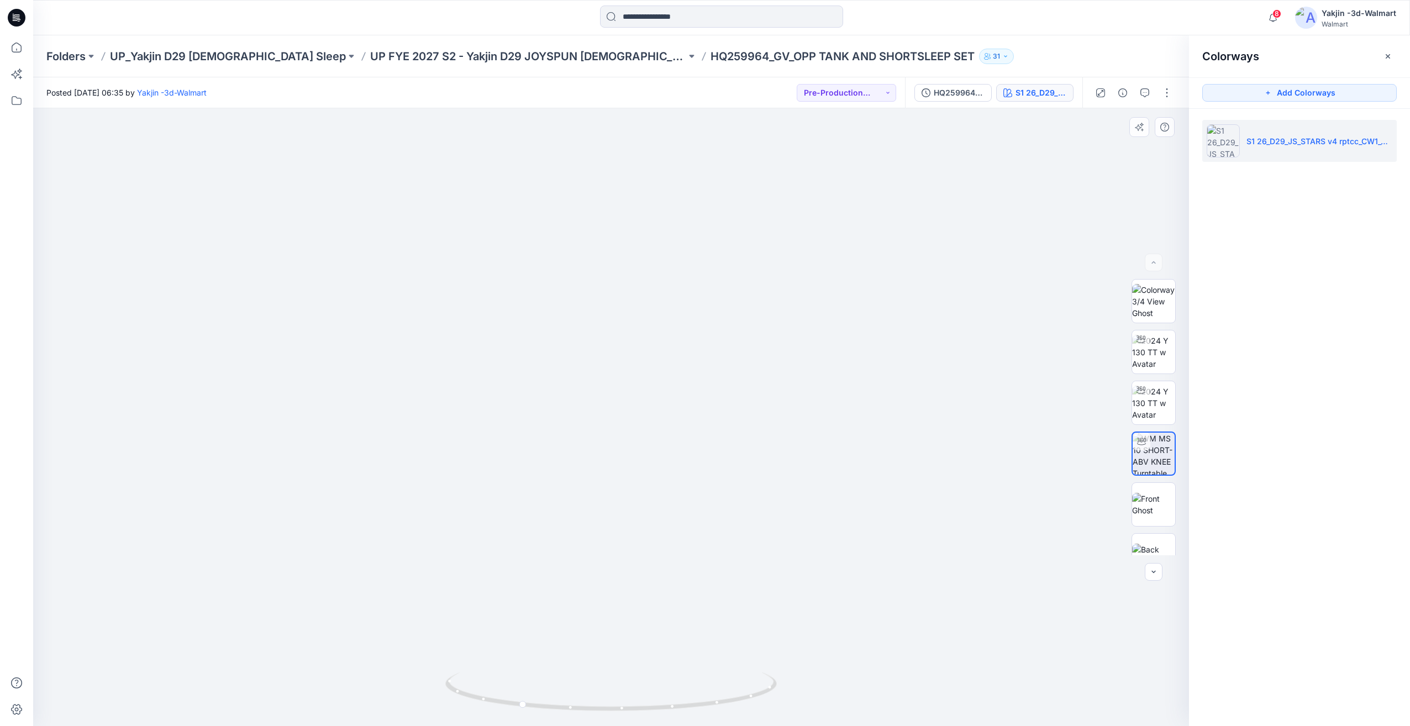 This screenshot has width=1410, height=726. What do you see at coordinates (996, 56) in the screenshot?
I see `p: 31` at bounding box center [996, 56].